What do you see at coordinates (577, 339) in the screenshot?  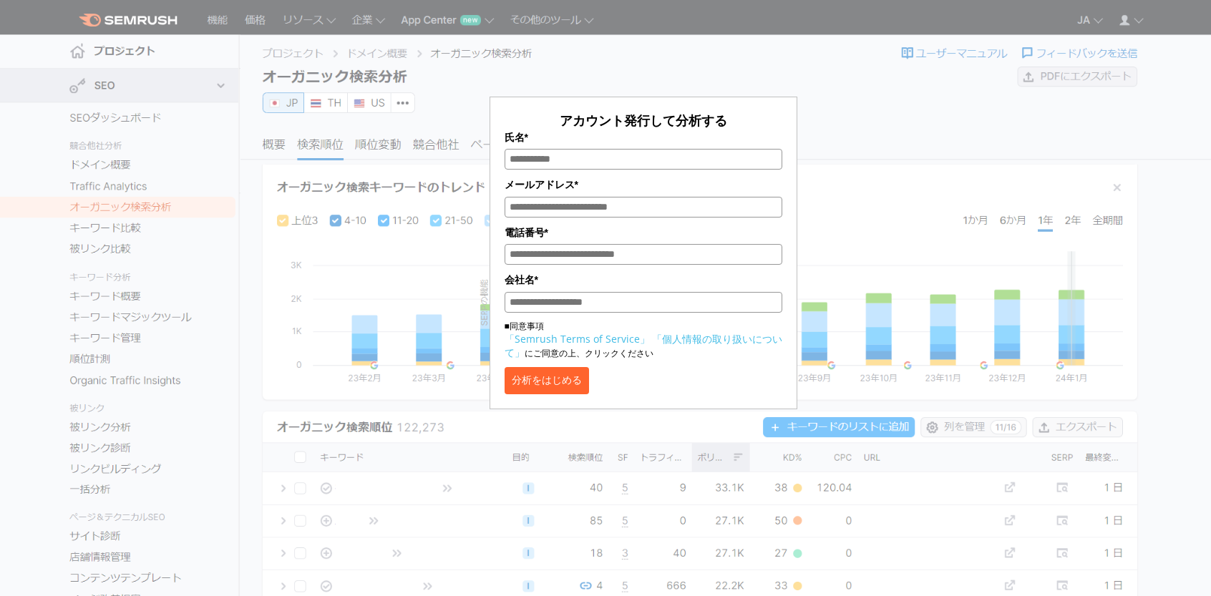 I see `a: 「Semrush Terms of Service」` at bounding box center [577, 339].